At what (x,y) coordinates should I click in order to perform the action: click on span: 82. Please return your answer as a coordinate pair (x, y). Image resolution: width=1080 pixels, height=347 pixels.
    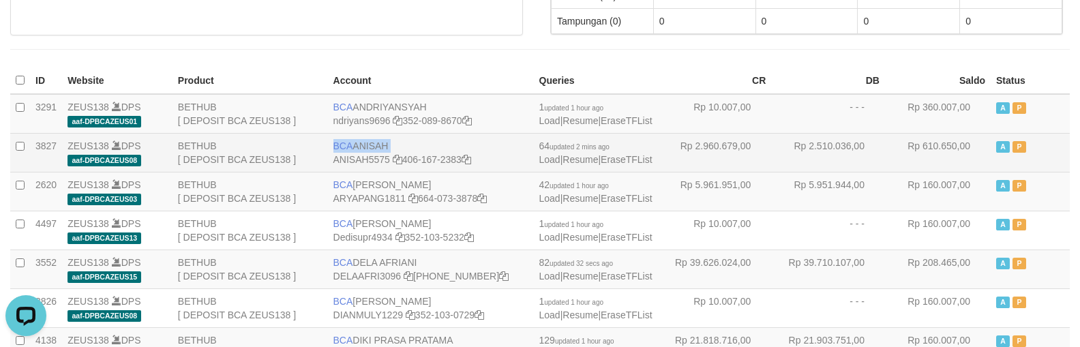
    Looking at the image, I should click on (576, 262).